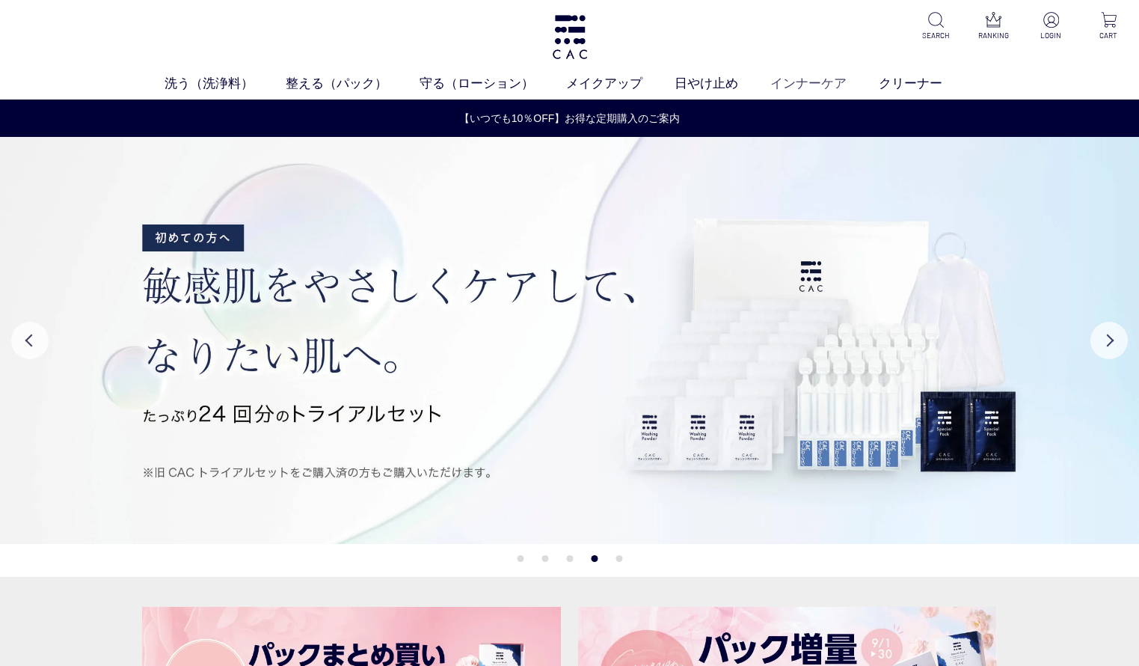 The height and width of the screenshot is (666, 1139). Describe the element at coordinates (620, 84) in the screenshot. I see `a: メイクアップ` at that location.